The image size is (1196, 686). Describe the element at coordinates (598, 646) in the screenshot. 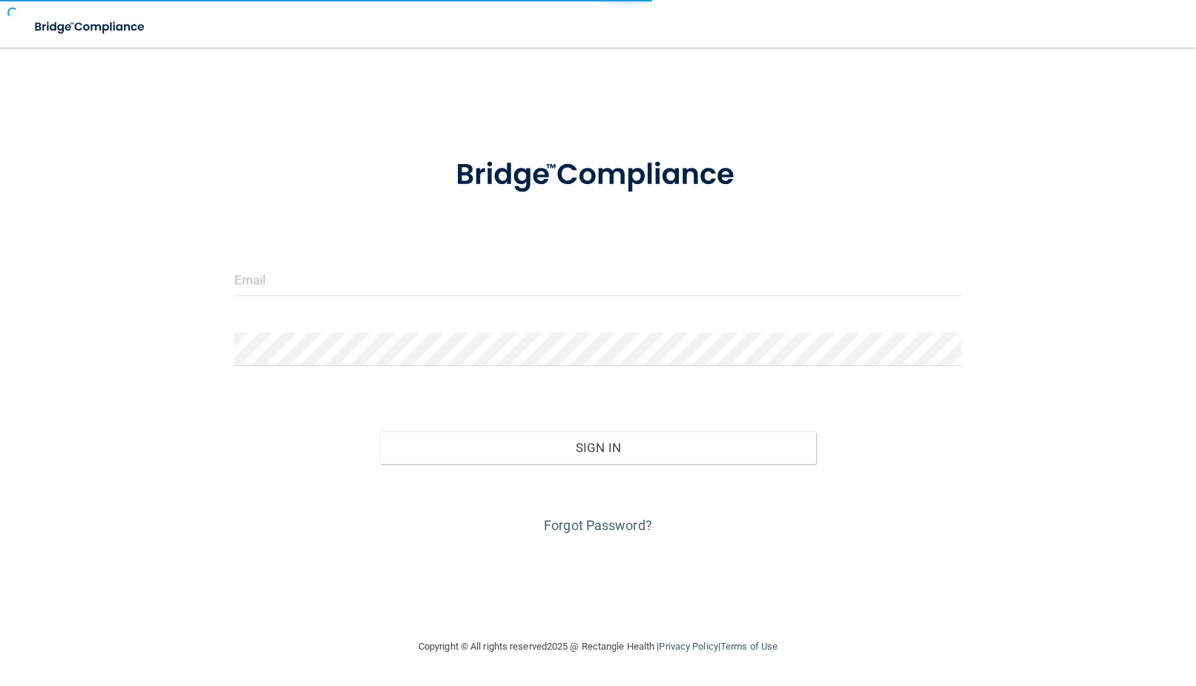

I see `div: Copyright © All rights reserved 2025 @ Rectangle Health | |` at that location.